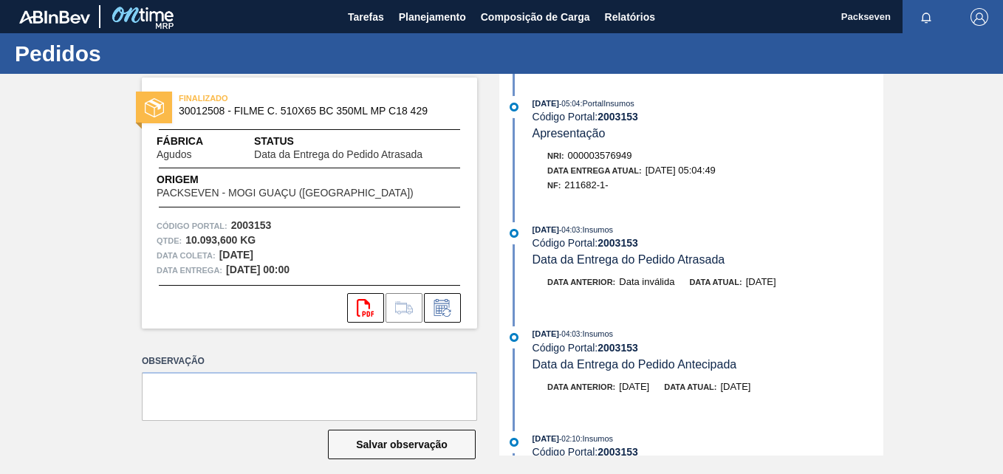 This screenshot has width=1003, height=474. What do you see at coordinates (594, 171) in the screenshot?
I see `span: Data Entrega Atual:` at bounding box center [594, 171].